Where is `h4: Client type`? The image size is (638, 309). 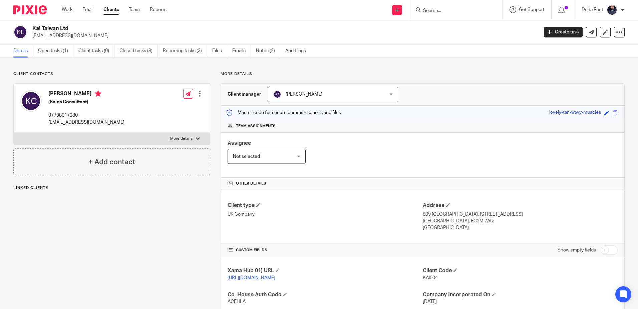 h4: Client type is located at coordinates (325, 205).